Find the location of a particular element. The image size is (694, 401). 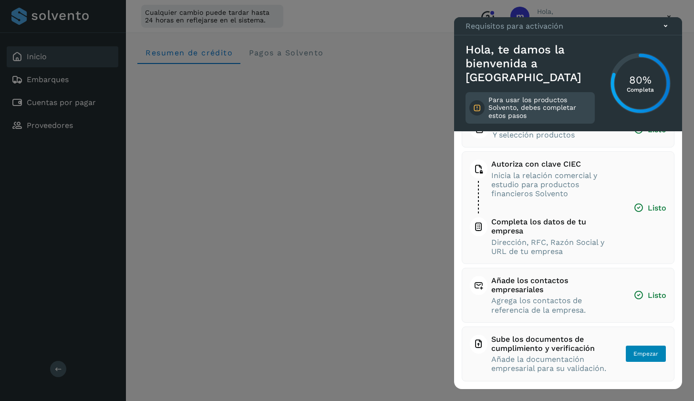

span: Empezar is located at coordinates (646, 353).